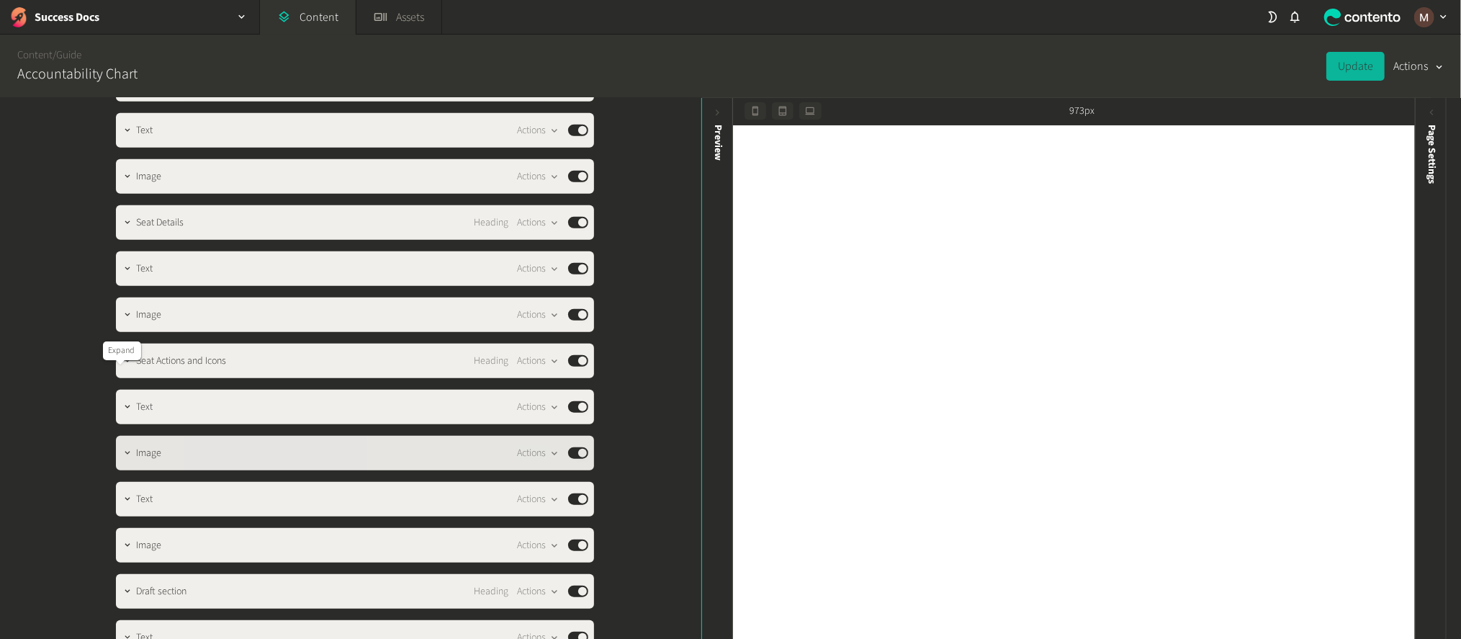 The width and height of the screenshot is (1461, 639). I want to click on a: Content, so click(35, 55).